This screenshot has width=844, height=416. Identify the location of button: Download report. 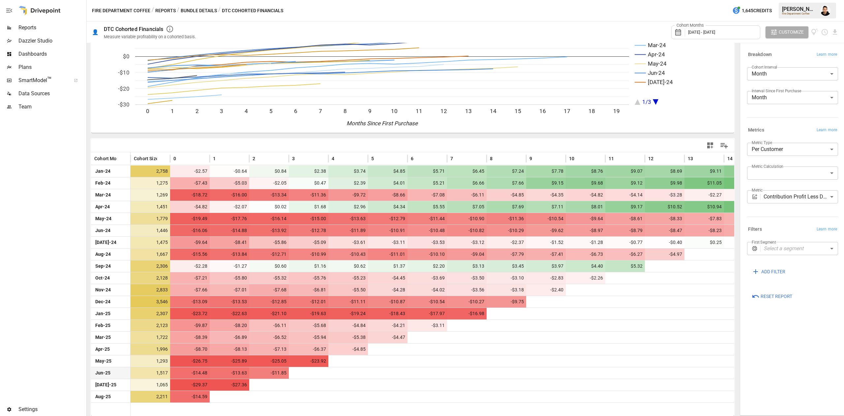
(834, 32).